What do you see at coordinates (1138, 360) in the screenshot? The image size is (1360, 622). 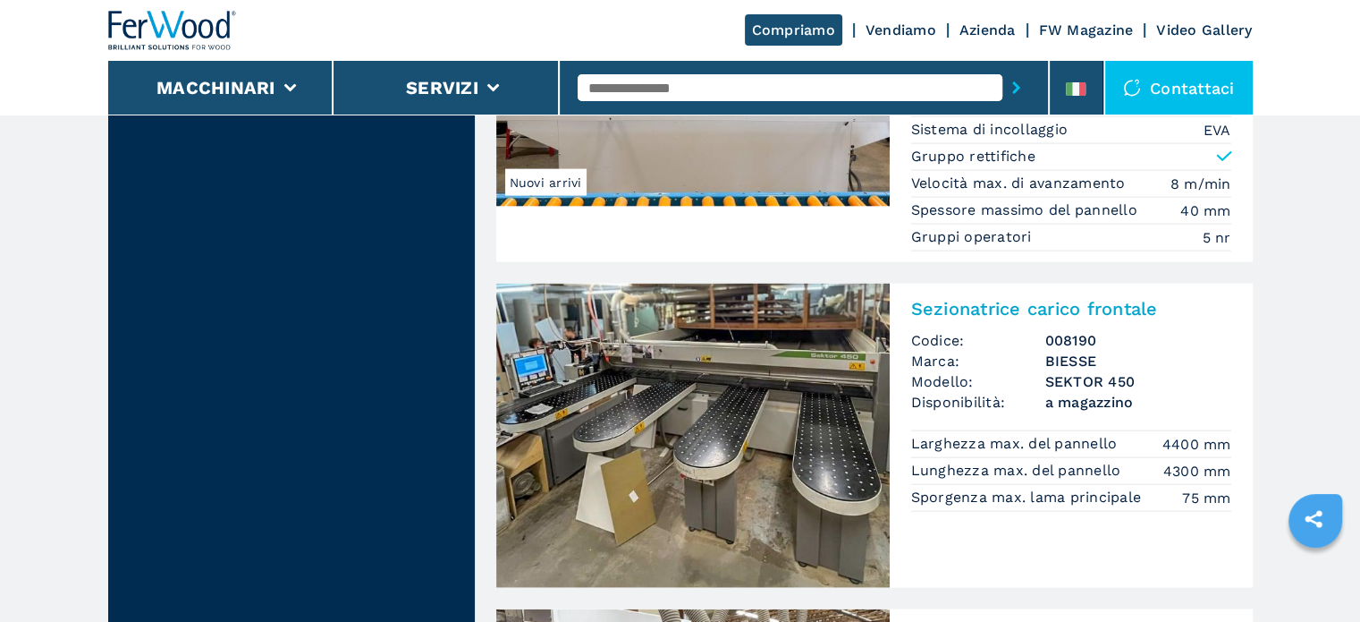 I see `h3: BIESSE` at bounding box center [1138, 360].